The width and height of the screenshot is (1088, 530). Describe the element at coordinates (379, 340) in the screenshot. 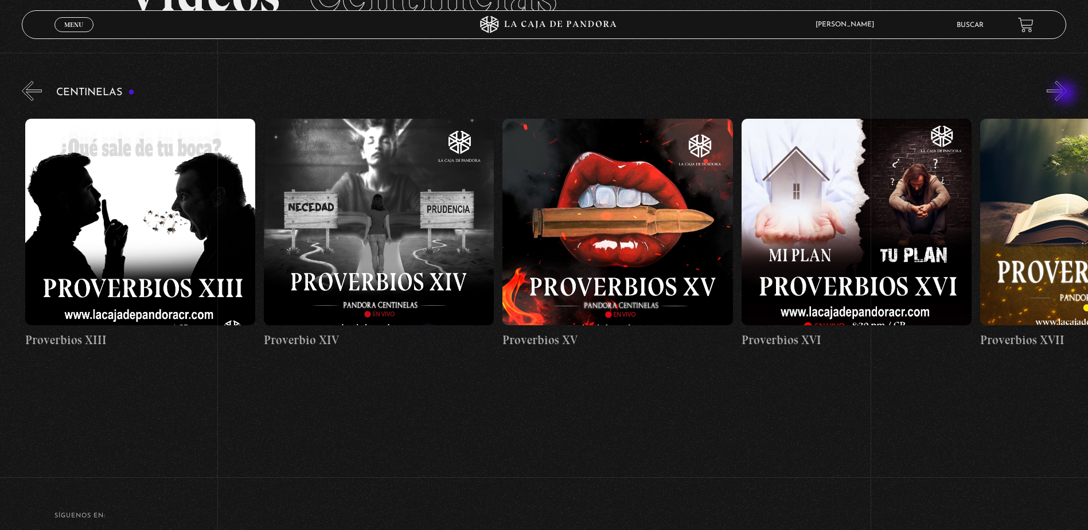

I see `h4: Proverbio XIV` at that location.